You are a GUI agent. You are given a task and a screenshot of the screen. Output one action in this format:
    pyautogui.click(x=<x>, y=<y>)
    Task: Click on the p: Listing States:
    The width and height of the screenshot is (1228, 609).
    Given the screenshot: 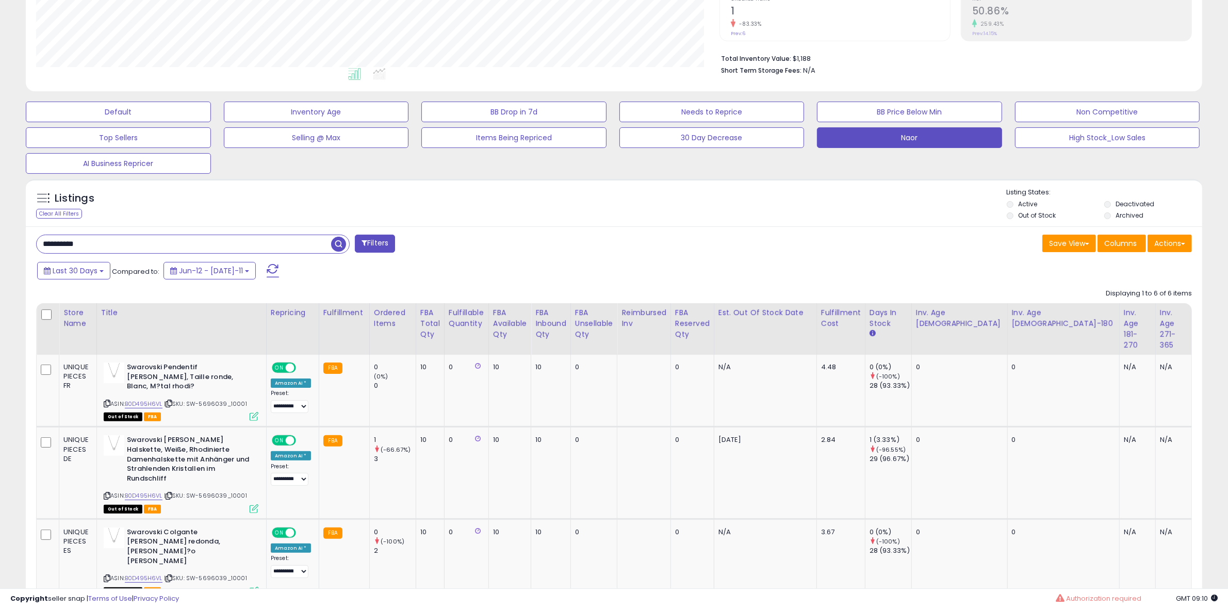 What is the action you would take?
    pyautogui.click(x=1104, y=192)
    